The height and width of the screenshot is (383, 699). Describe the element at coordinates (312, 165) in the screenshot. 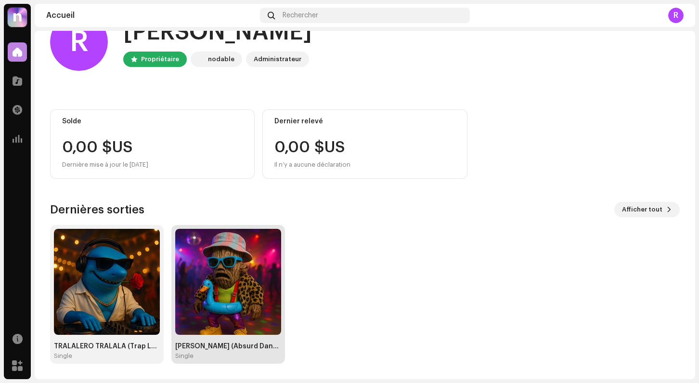

I see `div: Il n’y a aucune déclaration` at that location.